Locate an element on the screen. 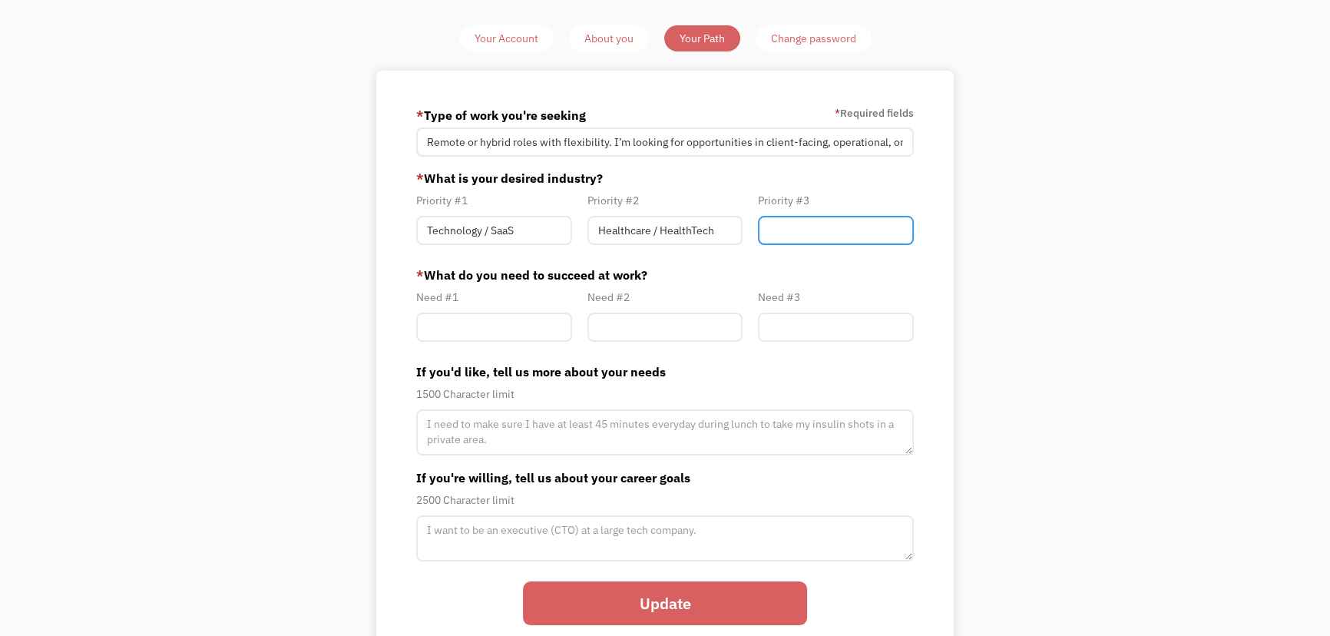  label: If you're willing, tell us about your career goals is located at coordinates (665, 478).